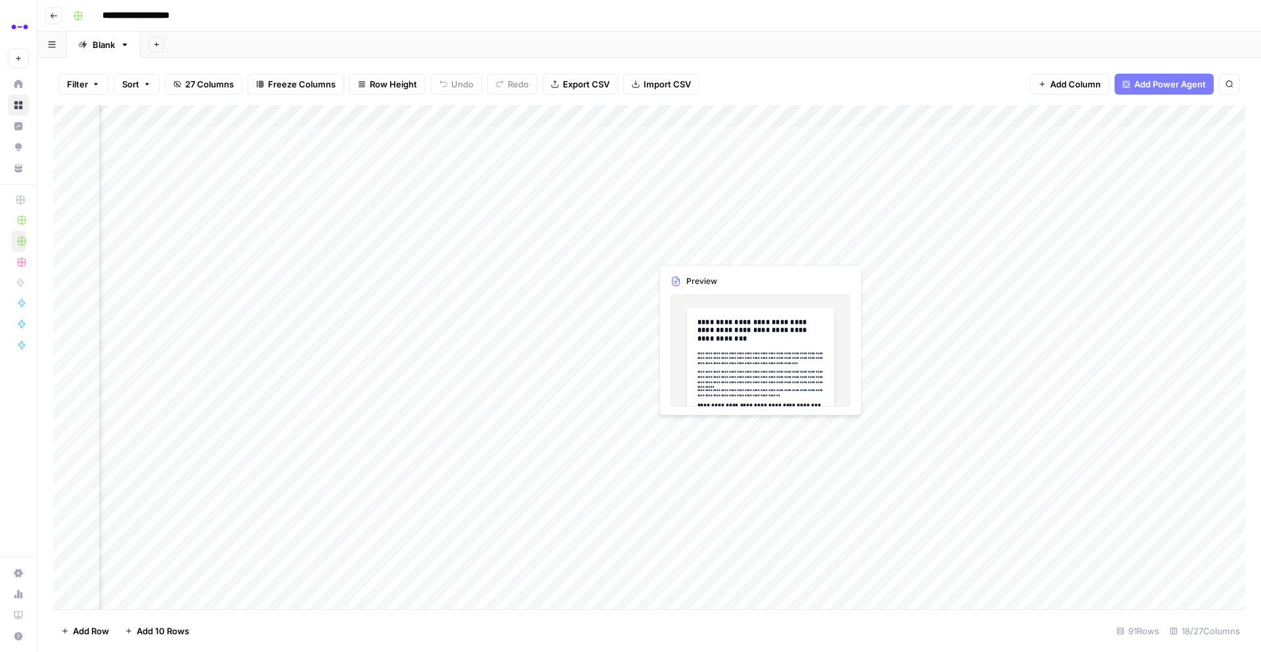 Image resolution: width=1261 pixels, height=652 pixels. Describe the element at coordinates (1170, 84) in the screenshot. I see `span: Add Power Agent` at that location.